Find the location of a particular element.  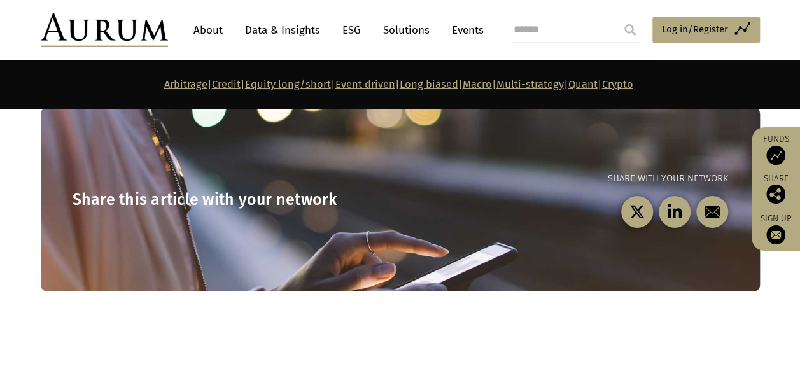

img: Sign up to our newsletter is located at coordinates (776, 235).